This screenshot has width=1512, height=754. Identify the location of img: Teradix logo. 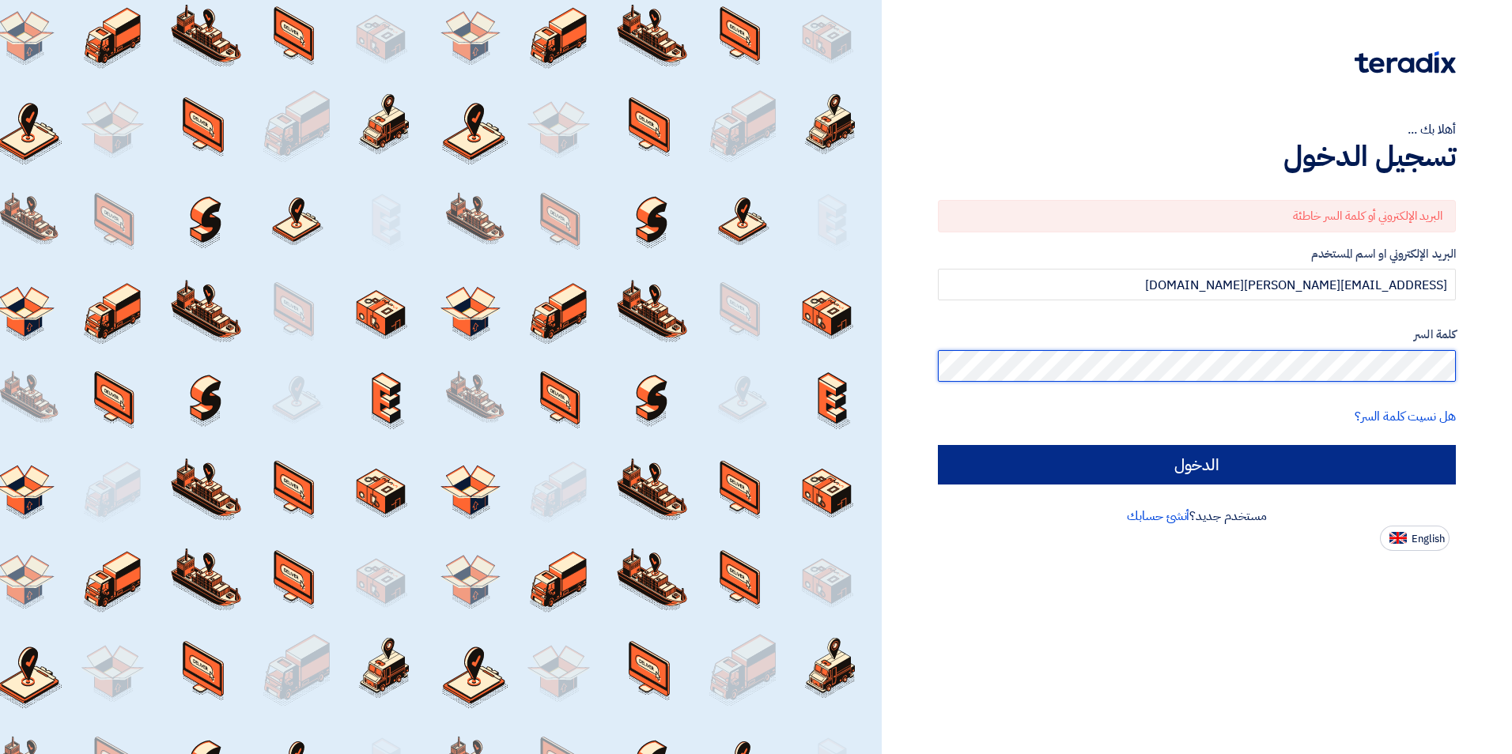
(1405, 62).